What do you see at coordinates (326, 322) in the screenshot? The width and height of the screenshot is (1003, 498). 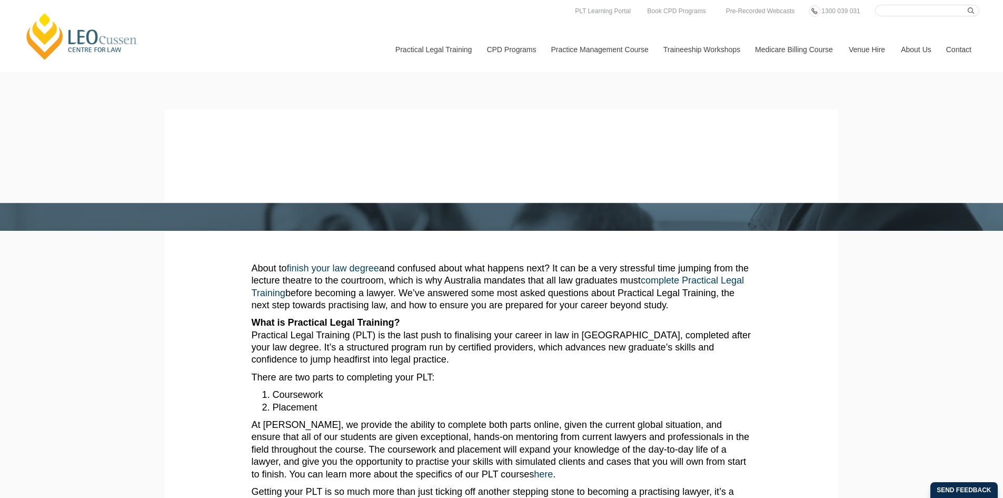 I see `strong: What is Practical Legal Training?` at bounding box center [326, 322].